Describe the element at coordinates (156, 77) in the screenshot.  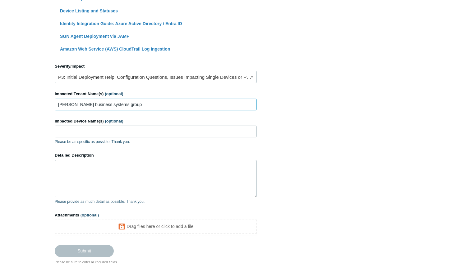
I see `a: P3: Initial Deployment Help, Configuration Questions, Issues Impacting Single Devices or Past Out...` at that location.